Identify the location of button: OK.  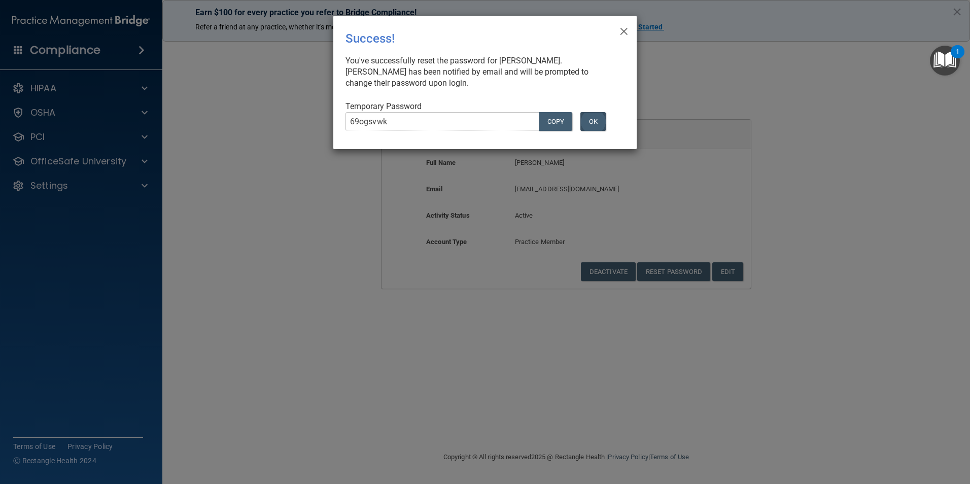
(593, 121).